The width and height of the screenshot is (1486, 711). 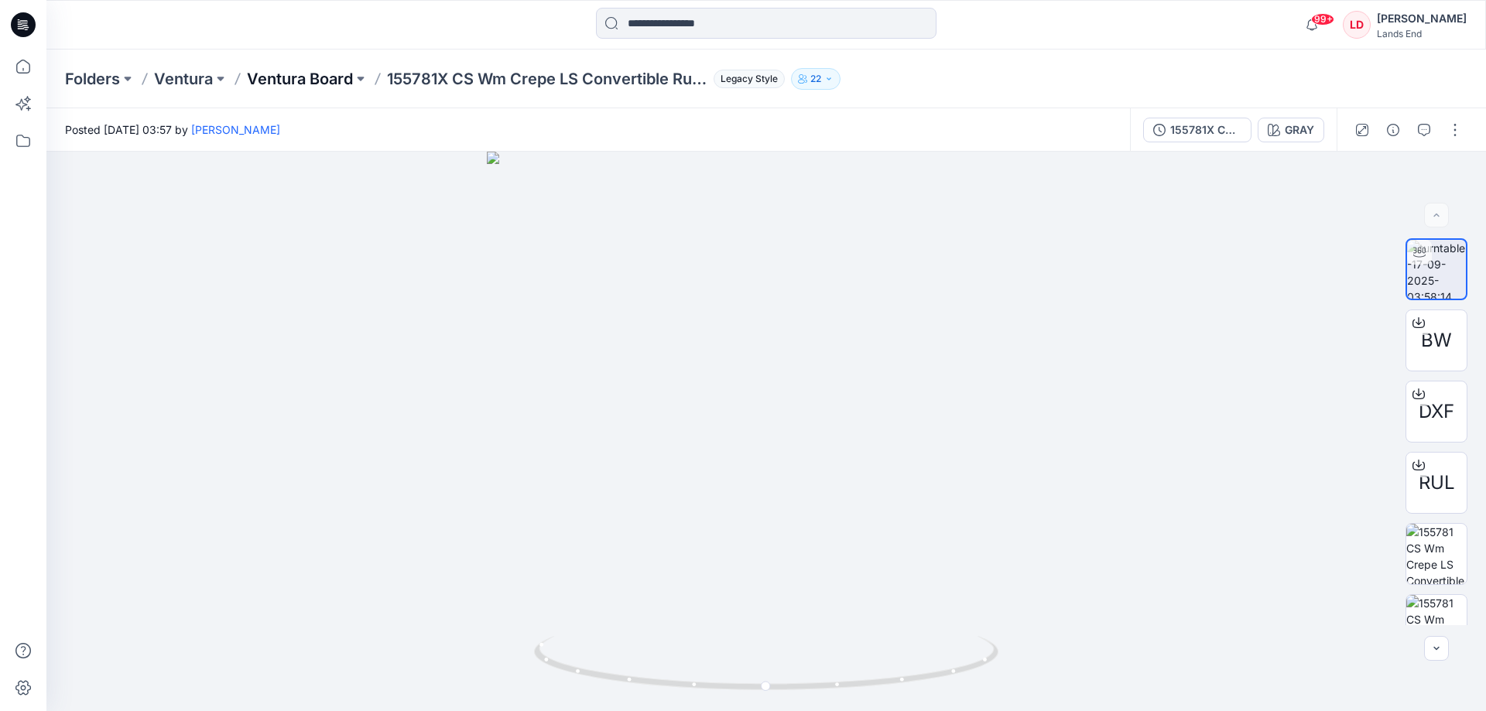 What do you see at coordinates (1436, 483) in the screenshot?
I see `span: RUL` at bounding box center [1436, 483].